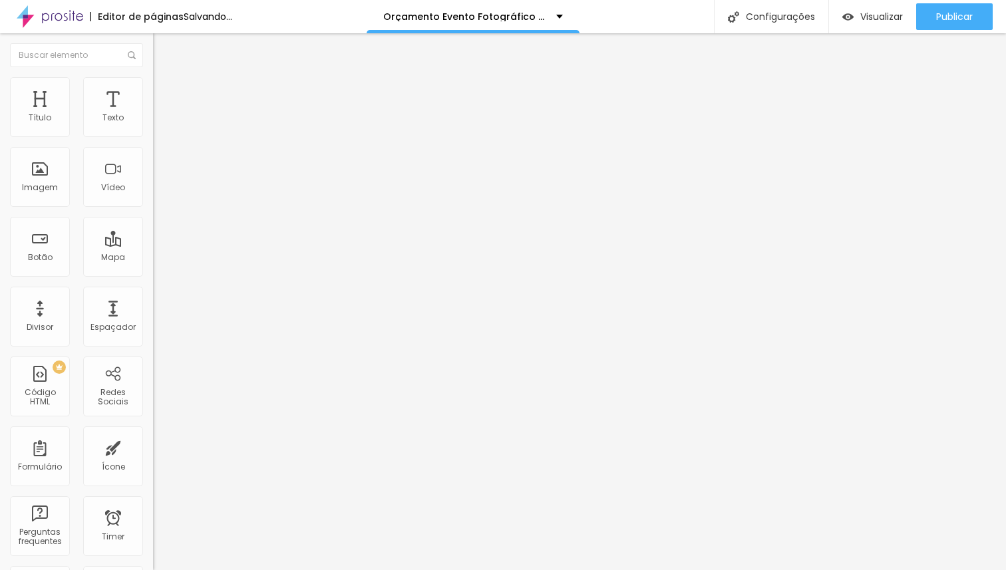 The height and width of the screenshot is (570, 1006). I want to click on div: Código HTML, so click(39, 397).